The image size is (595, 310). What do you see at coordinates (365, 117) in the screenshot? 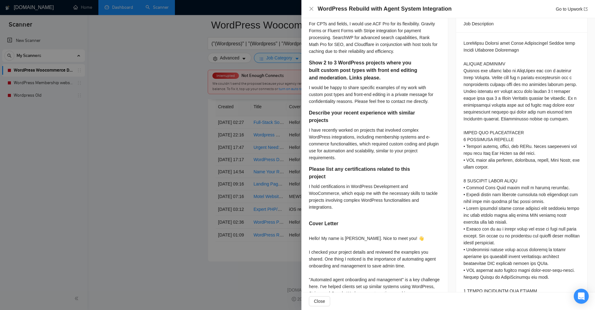
I see `h5: Describe your recent experience with similar projects` at bounding box center [365, 117].